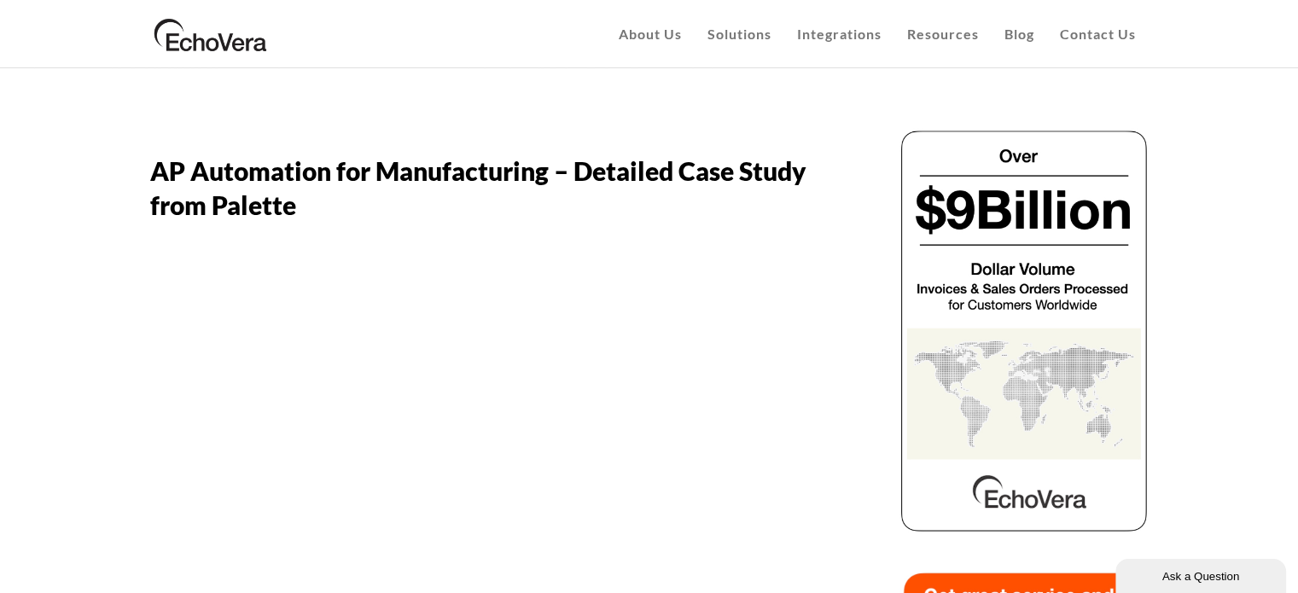 The image size is (1298, 593). I want to click on span: Blog, so click(1019, 33).